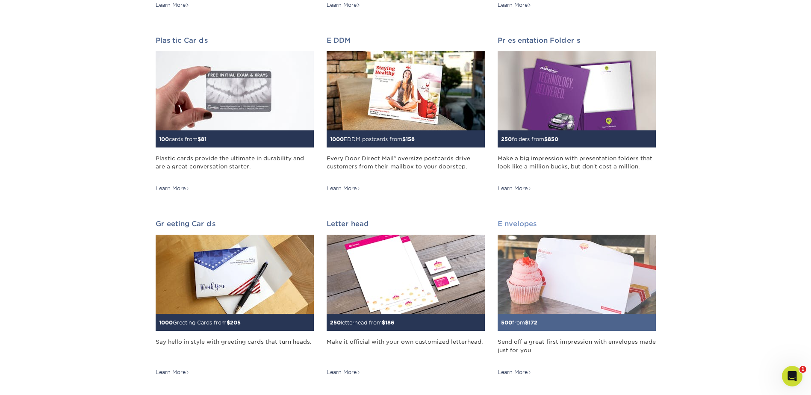 This screenshot has width=811, height=395. Describe the element at coordinates (406, 298) in the screenshot. I see `a: Letterhead 250letterhead from$186 Make it official with your own customized letterhead. Learn More` at that location.